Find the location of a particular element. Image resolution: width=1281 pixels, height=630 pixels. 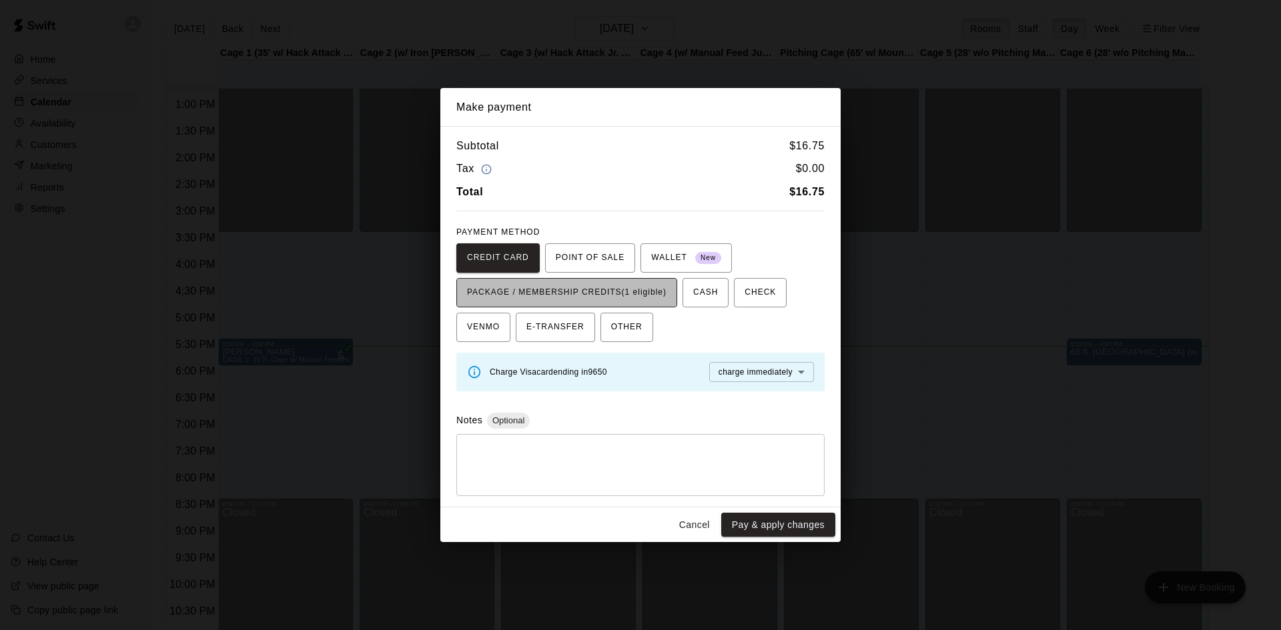

h6: Subtotal is located at coordinates (478, 146).